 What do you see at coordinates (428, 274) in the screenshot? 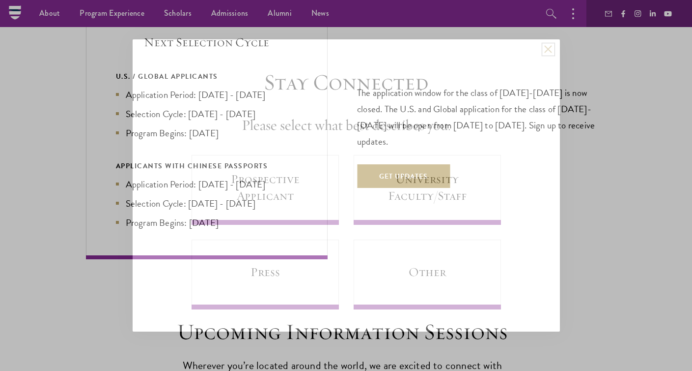
I see `a: Other` at bounding box center [428, 274].